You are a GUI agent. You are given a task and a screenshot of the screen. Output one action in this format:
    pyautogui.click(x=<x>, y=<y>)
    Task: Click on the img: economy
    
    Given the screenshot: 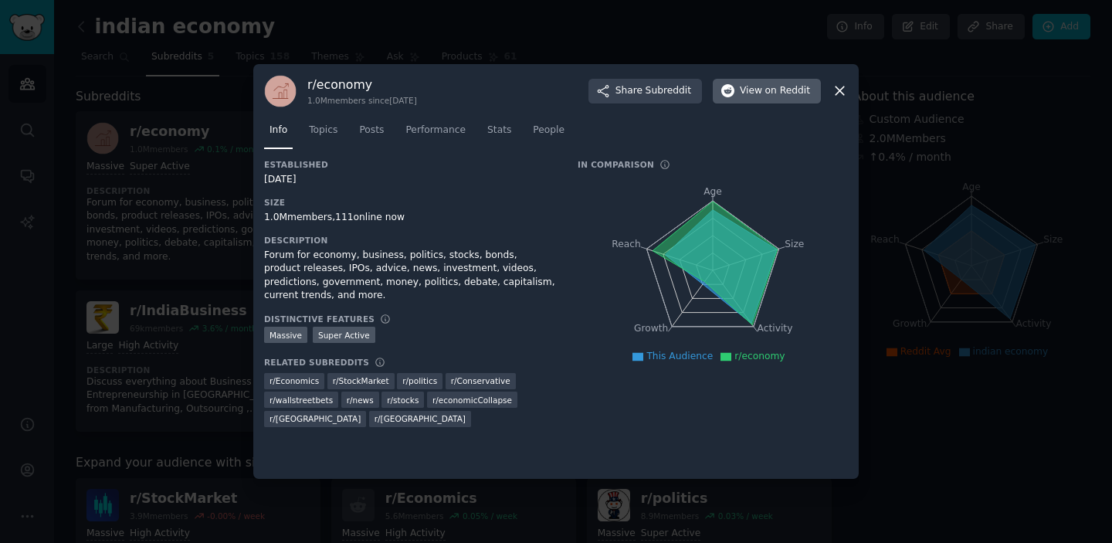 What is the action you would take?
    pyautogui.click(x=280, y=91)
    